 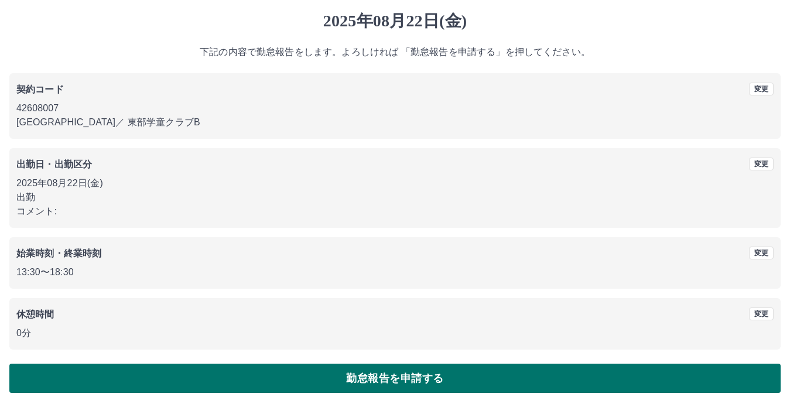 What do you see at coordinates (395, 21) in the screenshot?
I see `h1: 2025年08月22日(金)` at bounding box center [395, 21].